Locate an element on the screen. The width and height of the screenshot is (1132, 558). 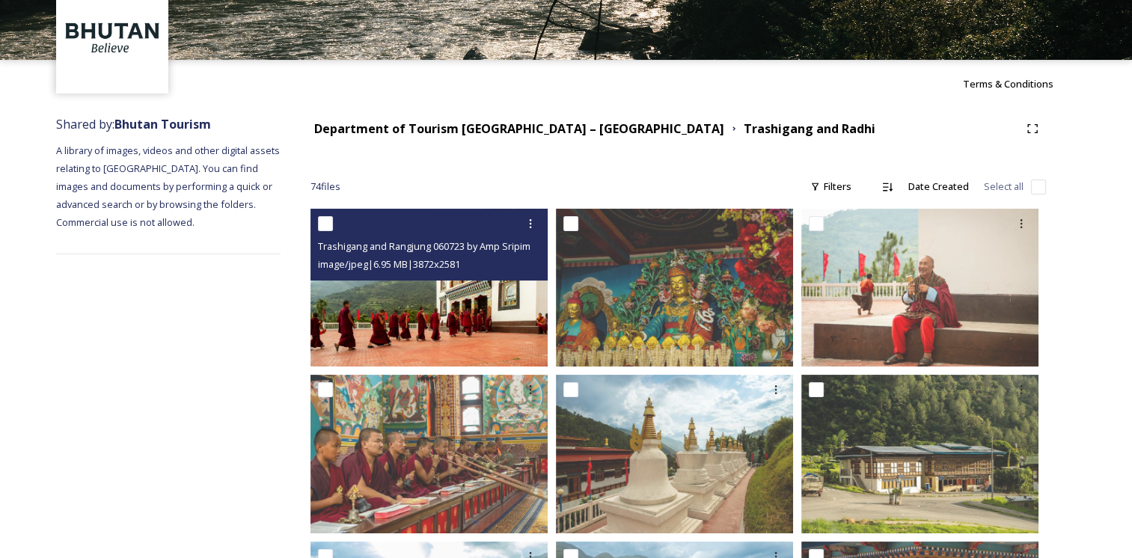
img: Trashigang and Rangjung 060723 by Amp Sripimanwat-37.jpg is located at coordinates (429, 453).